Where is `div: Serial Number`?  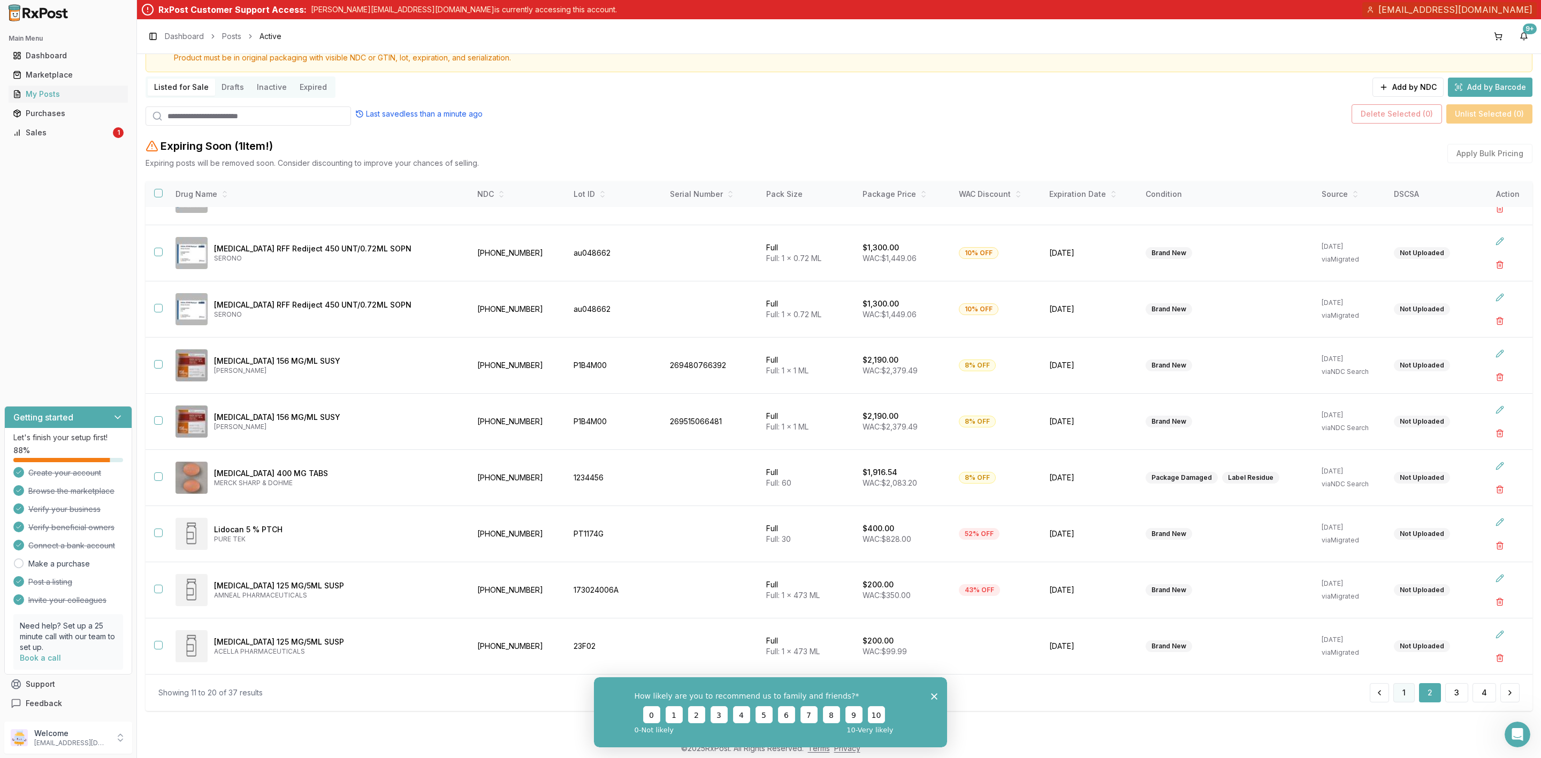
div: Serial Number is located at coordinates (712, 194).